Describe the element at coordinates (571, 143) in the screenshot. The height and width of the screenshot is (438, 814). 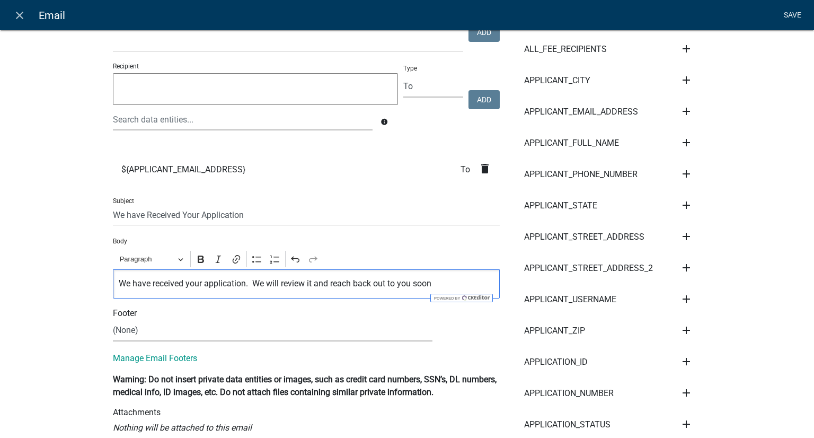
I see `span: APPLICANT_FULL_NAME` at that location.